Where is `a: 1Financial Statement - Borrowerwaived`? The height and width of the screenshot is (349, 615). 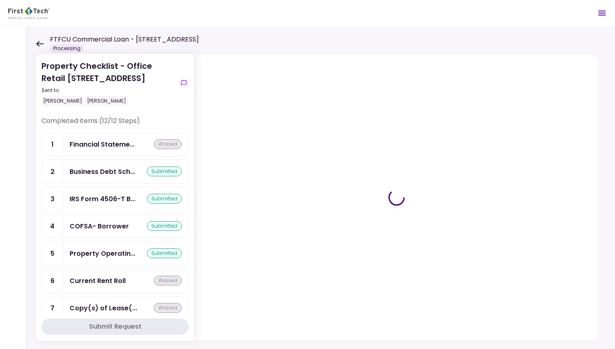 a: 1Financial Statement - Borrowerwaived is located at coordinates (115, 144).